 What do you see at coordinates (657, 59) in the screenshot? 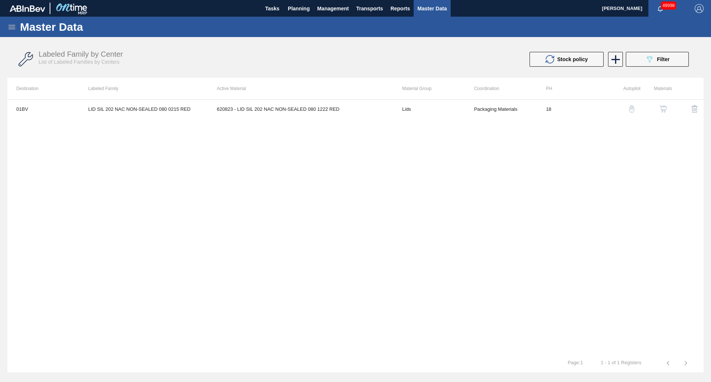
I see `button: Filter` at bounding box center [657, 59].